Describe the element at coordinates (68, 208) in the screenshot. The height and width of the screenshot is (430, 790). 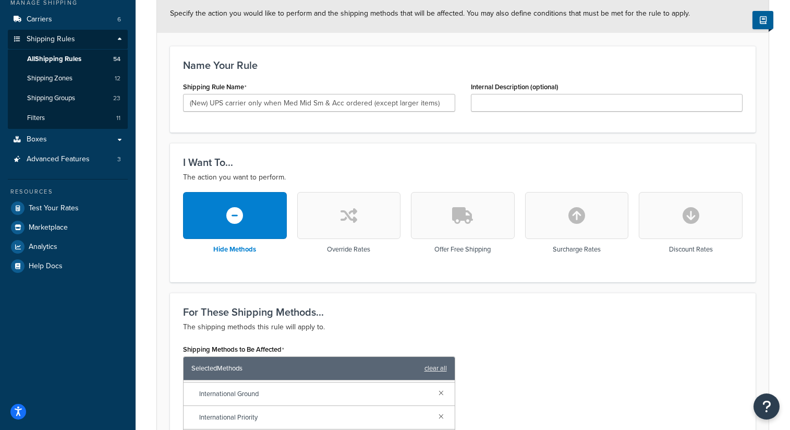
I see `li: Test Your Rates` at that location.